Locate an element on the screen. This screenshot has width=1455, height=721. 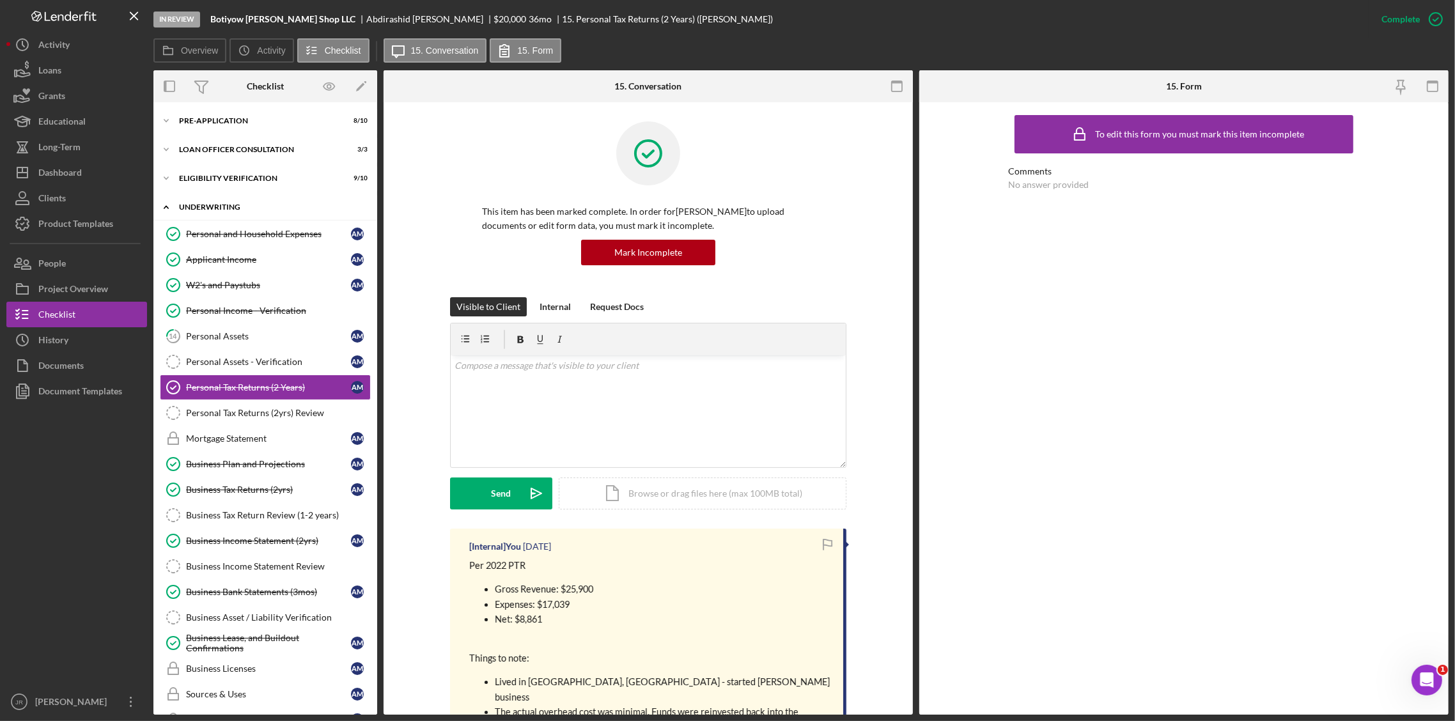
div: In Review is located at coordinates (176, 19).